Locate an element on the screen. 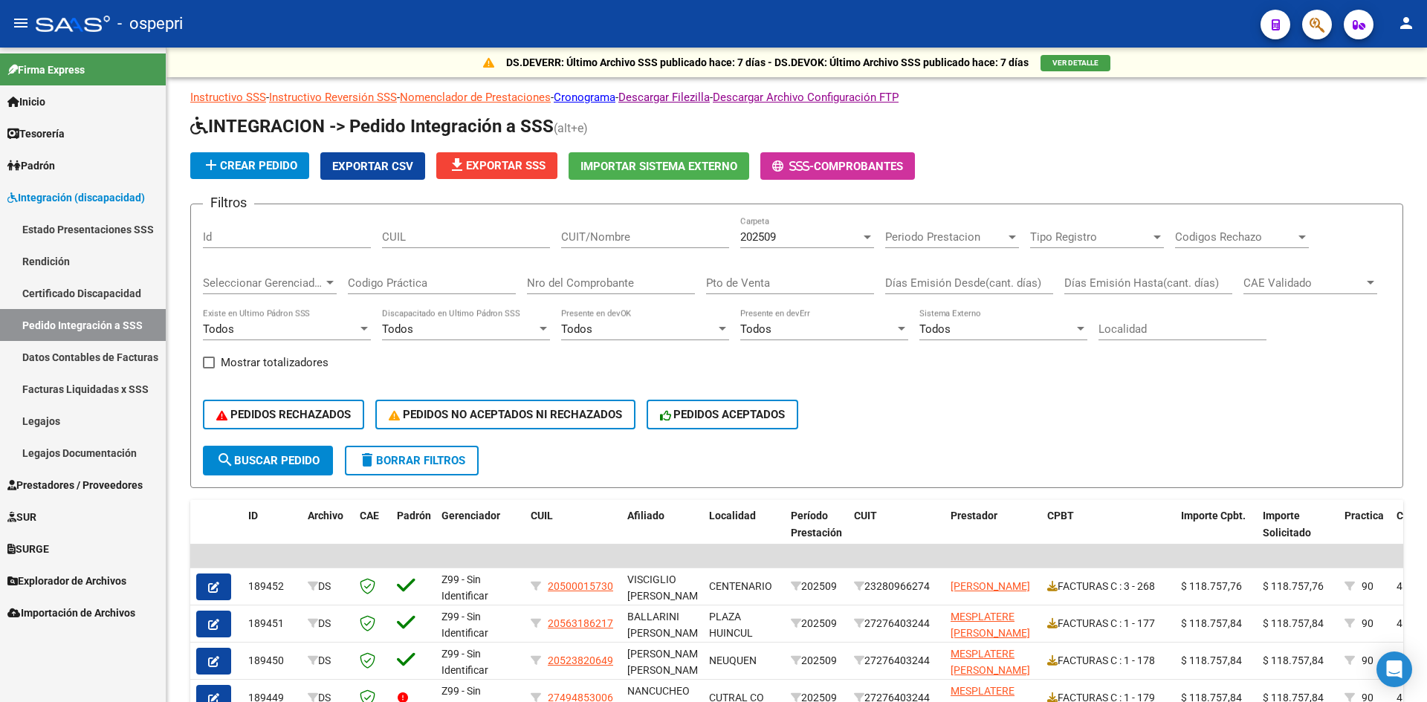 The height and width of the screenshot is (702, 1427). div: FACTURAS C : 3 - 268 is located at coordinates (1108, 586).